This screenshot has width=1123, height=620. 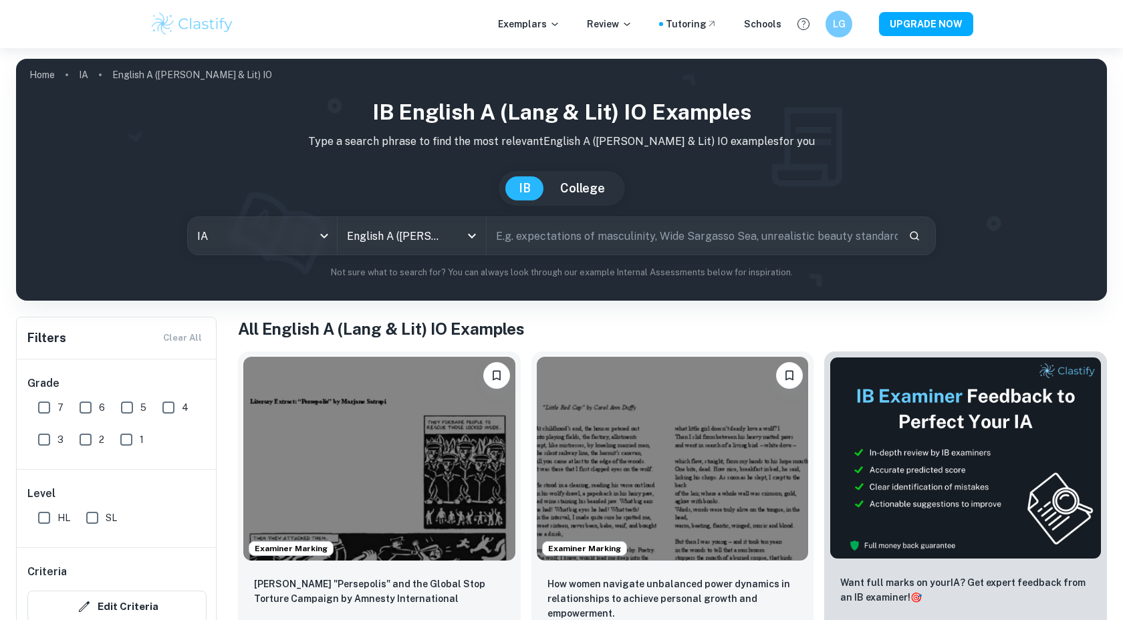 What do you see at coordinates (562, 112) in the screenshot?
I see `h1: IB English A (Lang & Lit) IO examples` at bounding box center [562, 112].